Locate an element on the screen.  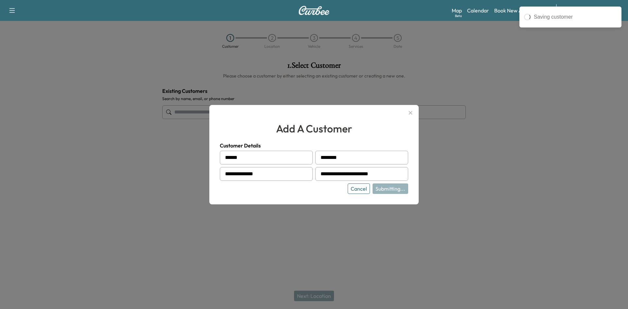
button: Cancel is located at coordinates (359, 189).